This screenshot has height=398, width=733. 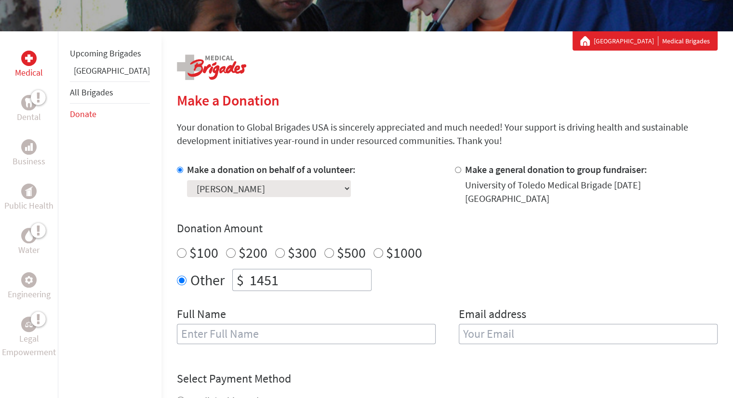 What do you see at coordinates (306, 334) in the screenshot?
I see `input: Enter Full Name` at bounding box center [306, 334].